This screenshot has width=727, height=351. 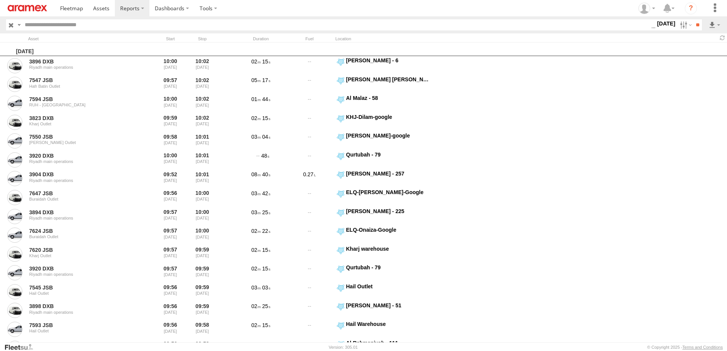 I want to click on div: Version: 305.01, so click(x=343, y=347).